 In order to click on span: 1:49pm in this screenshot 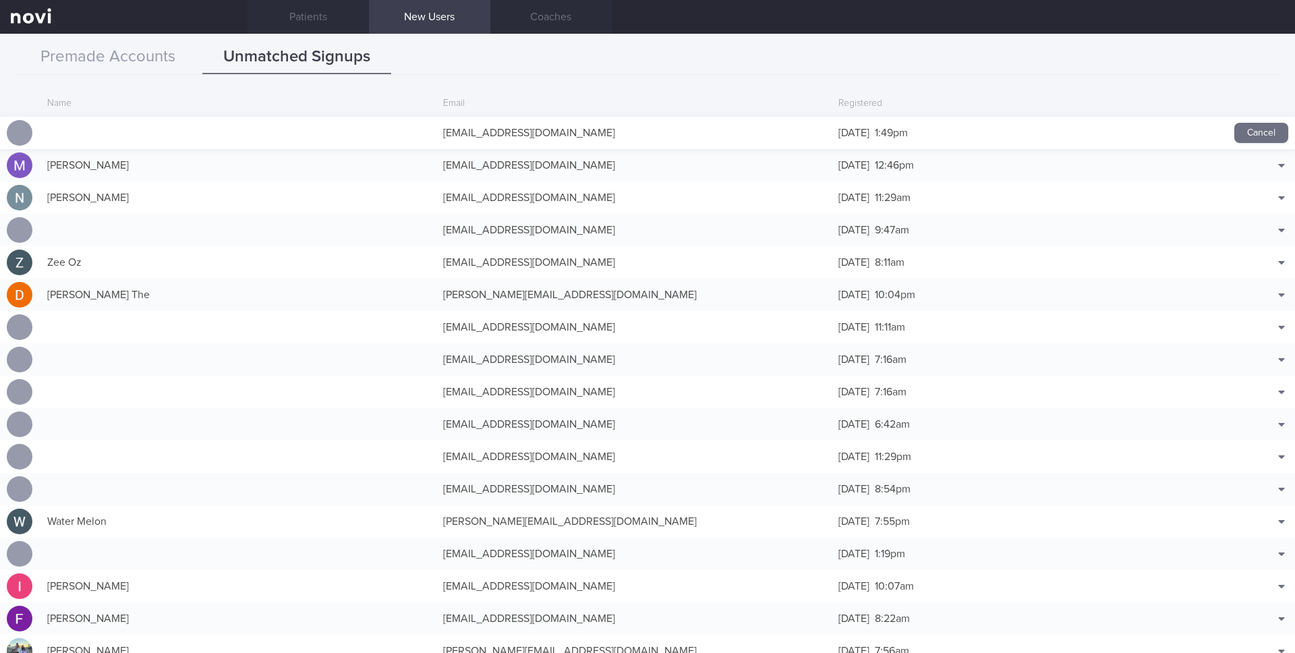, I will do `click(891, 133)`.